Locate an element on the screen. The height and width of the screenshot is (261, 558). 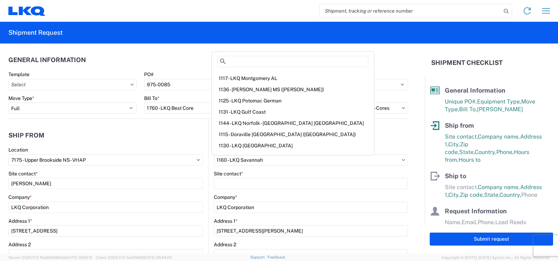
span: Server: 2025.17.0-16a969492de is located at coordinates (50, 257).